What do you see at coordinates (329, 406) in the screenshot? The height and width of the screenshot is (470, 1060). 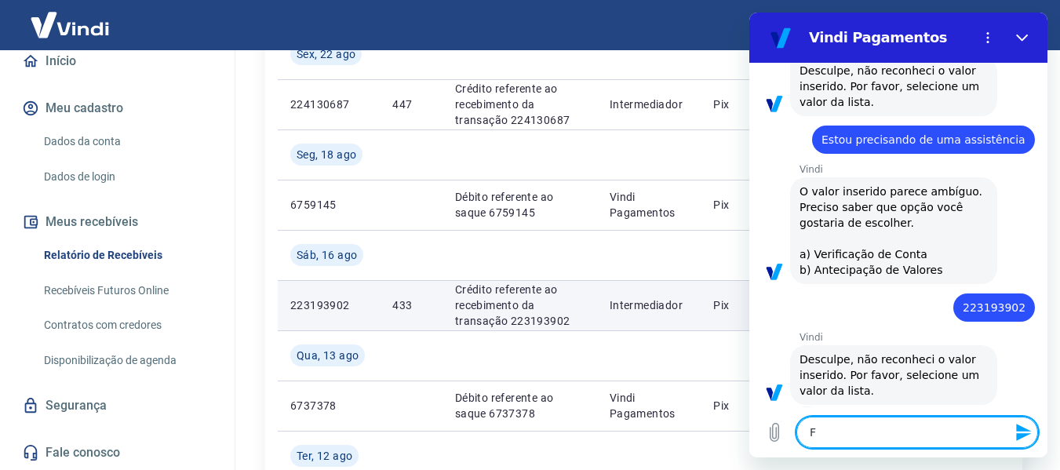 I see `p: 6737378` at bounding box center [329, 406].